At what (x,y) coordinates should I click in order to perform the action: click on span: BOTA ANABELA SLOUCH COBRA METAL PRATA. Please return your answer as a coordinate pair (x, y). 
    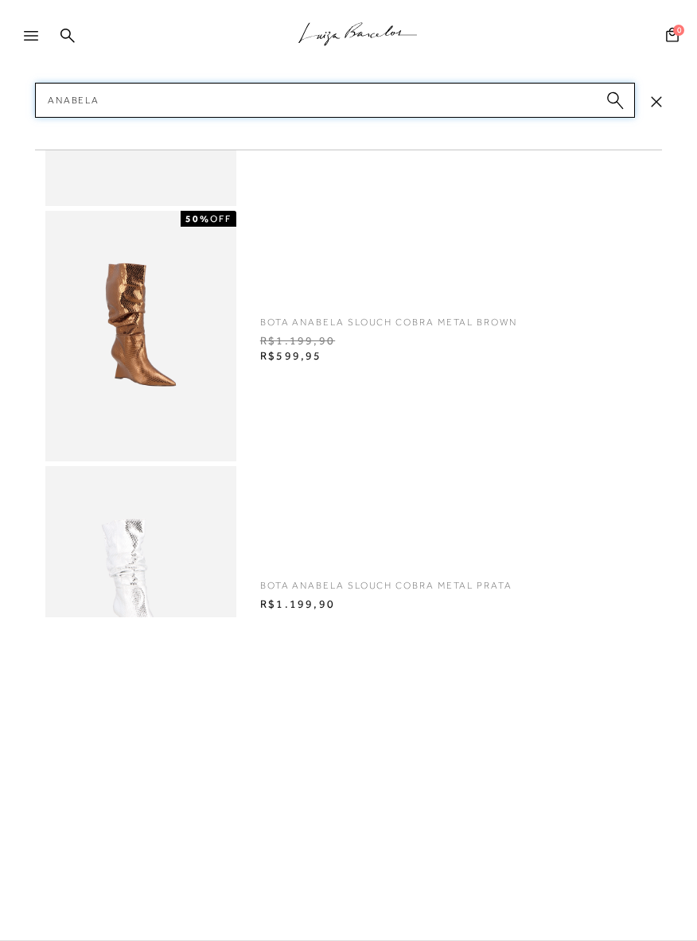
    Looking at the image, I should click on (380, 580).